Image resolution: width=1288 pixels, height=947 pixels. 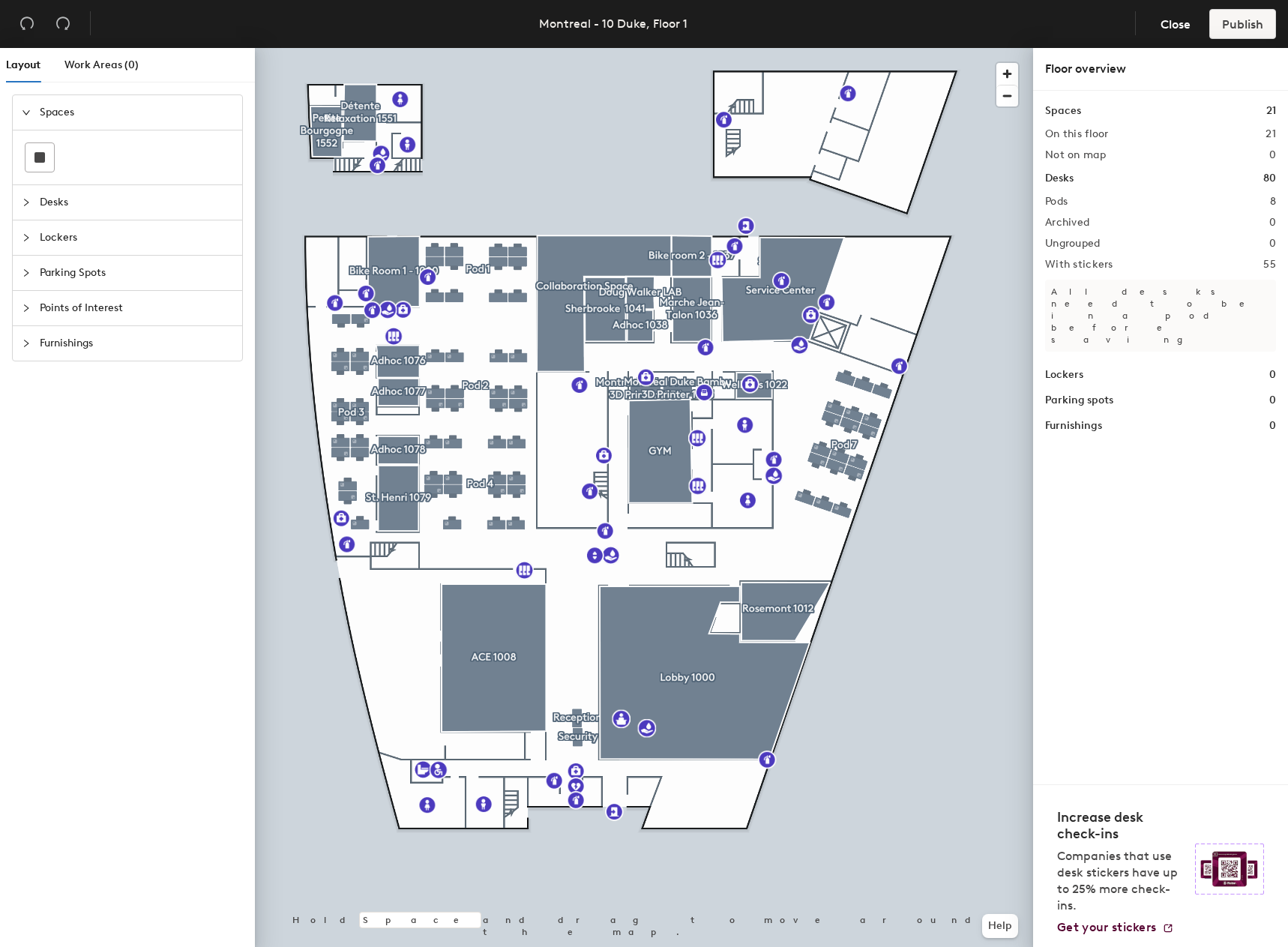 I want to click on h2: 55, so click(x=1270, y=264).